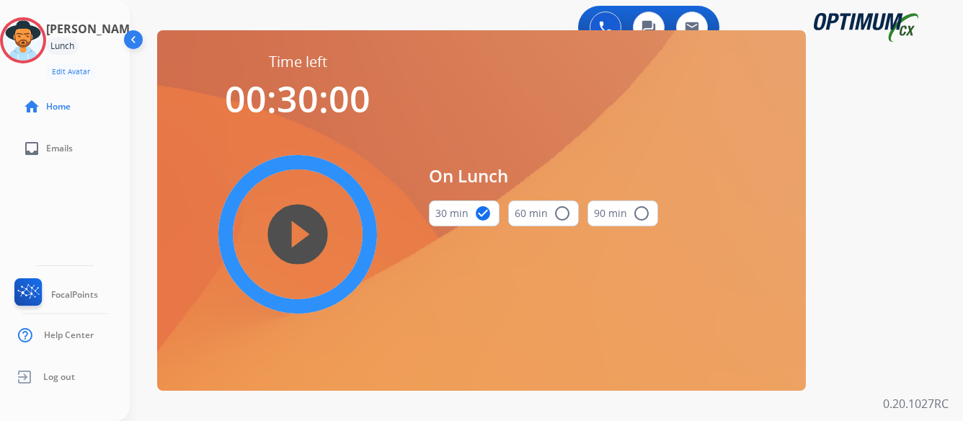  What do you see at coordinates (543, 176) in the screenshot?
I see `span: On Lunch` at bounding box center [543, 176].